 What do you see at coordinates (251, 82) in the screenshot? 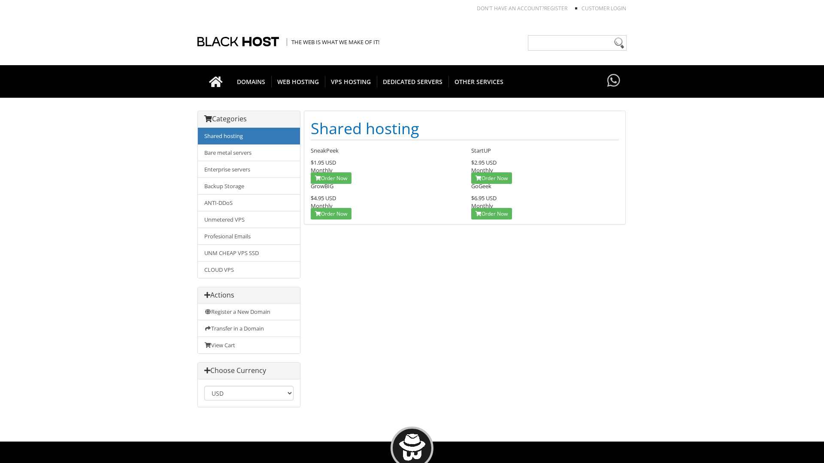
I see `span: DOMAINS` at bounding box center [251, 82].